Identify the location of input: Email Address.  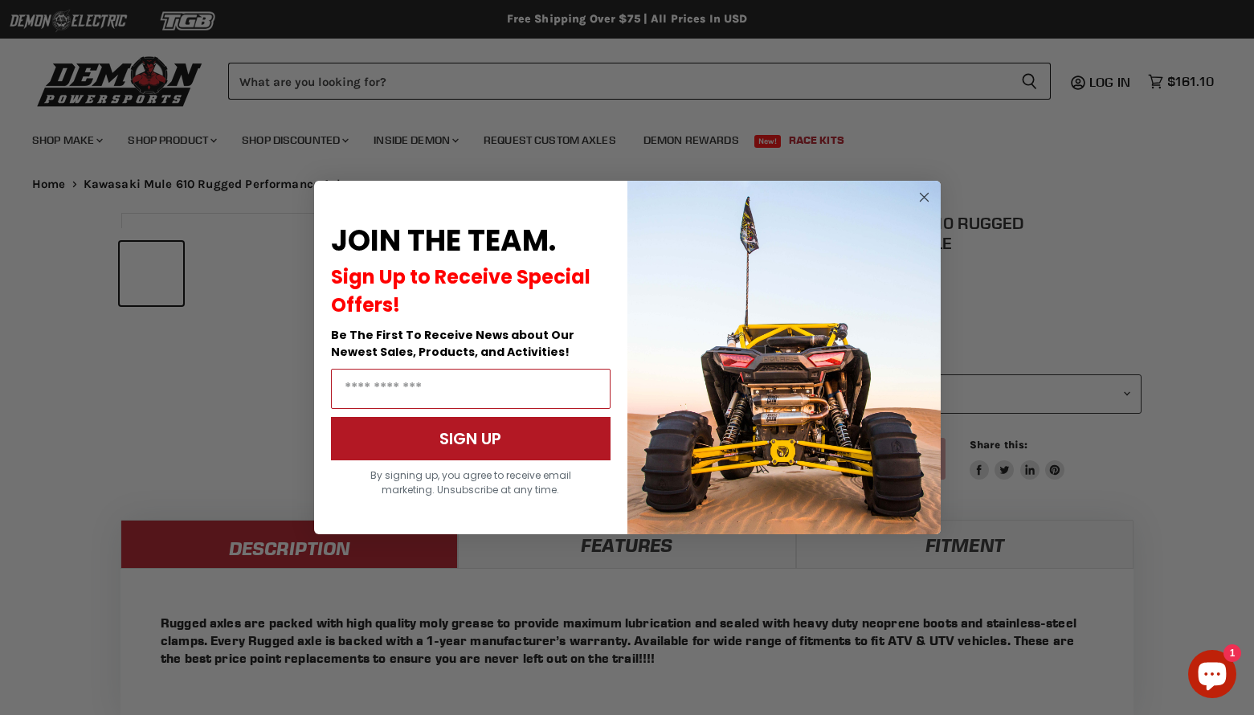
(471, 389).